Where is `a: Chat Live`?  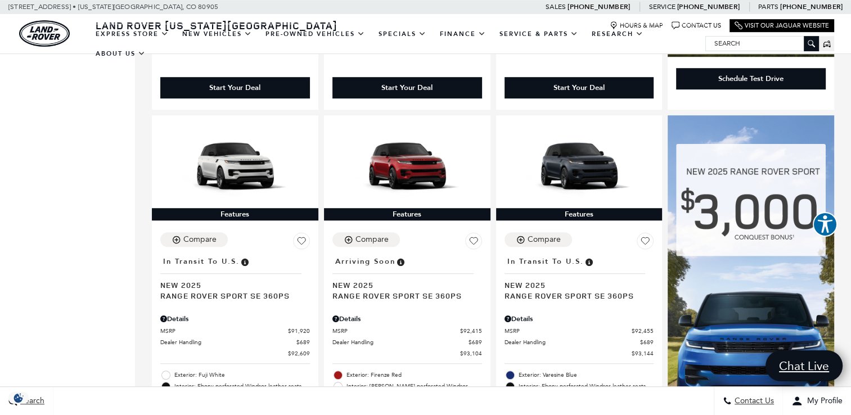
a: Chat Live is located at coordinates (804, 366).